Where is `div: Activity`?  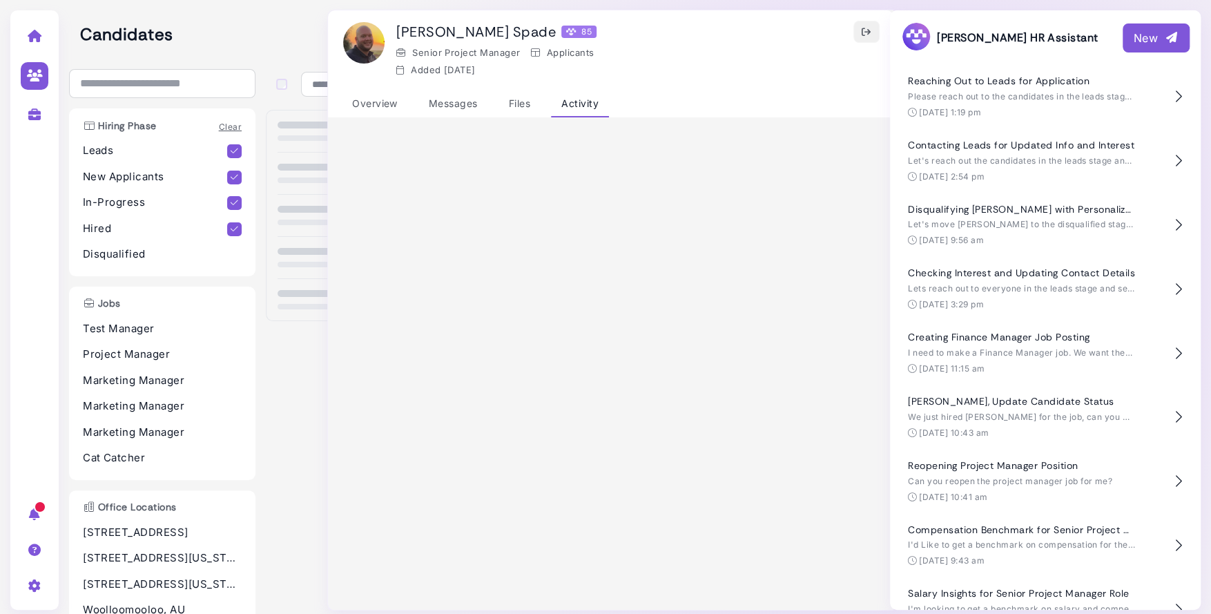 div: Activity is located at coordinates (580, 104).